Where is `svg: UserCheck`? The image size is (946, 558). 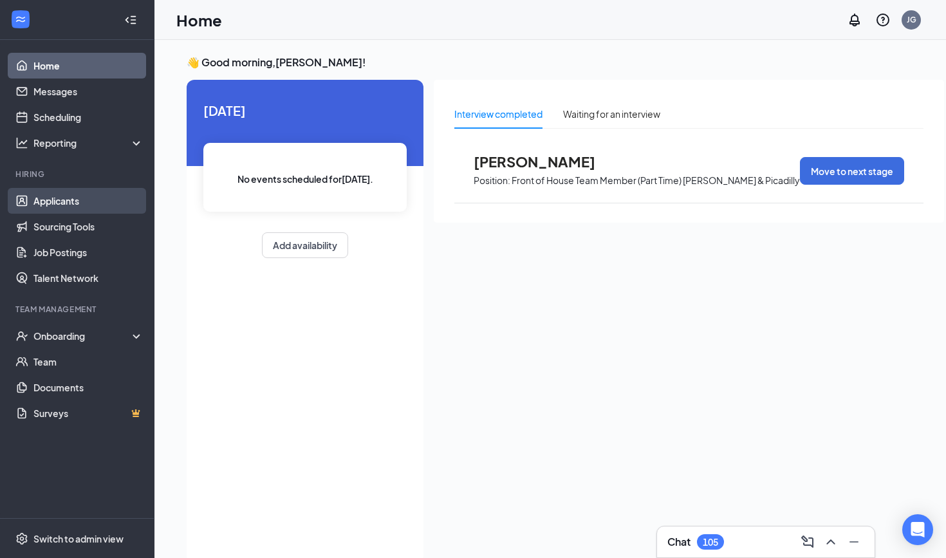 svg: UserCheck is located at coordinates (22, 336).